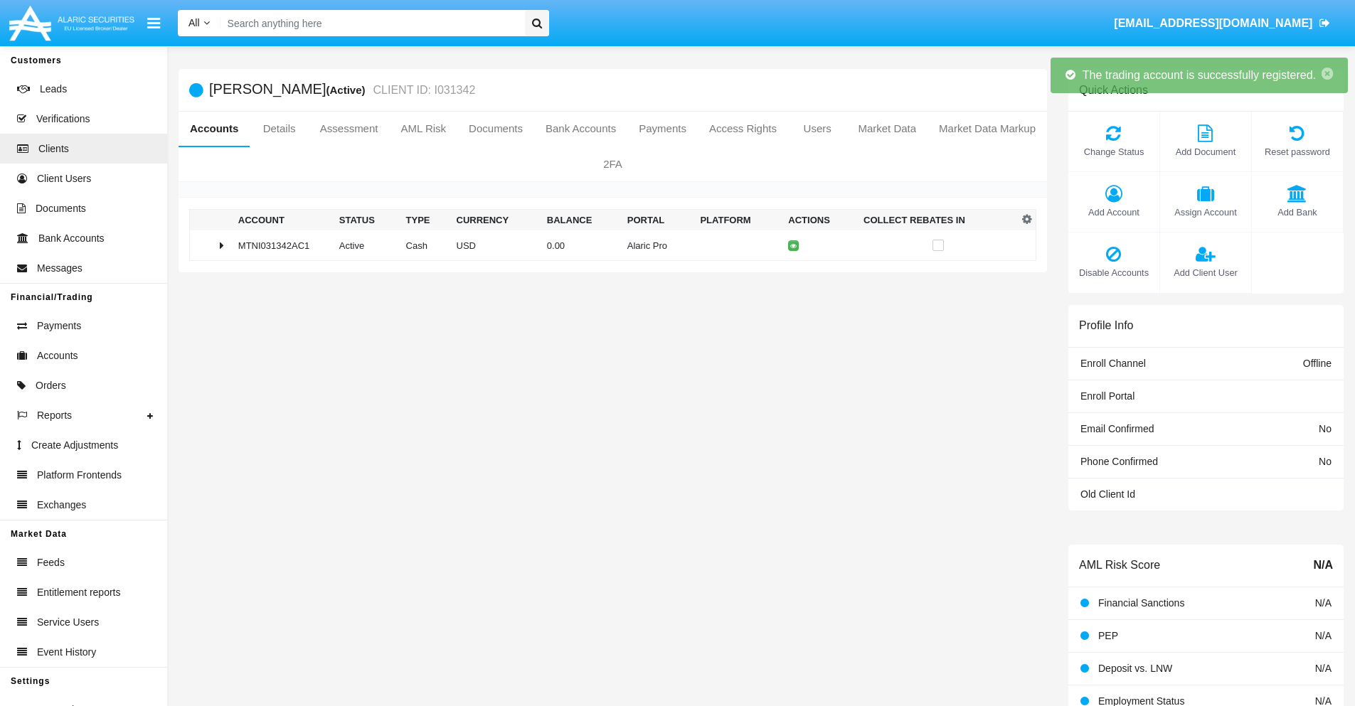 Image resolution: width=1355 pixels, height=706 pixels. What do you see at coordinates (367, 220) in the screenshot?
I see `th: Status` at bounding box center [367, 220].